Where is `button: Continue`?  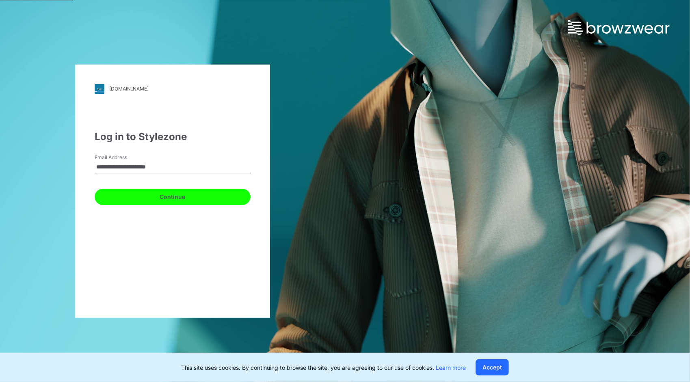 button: Continue is located at coordinates (173, 197).